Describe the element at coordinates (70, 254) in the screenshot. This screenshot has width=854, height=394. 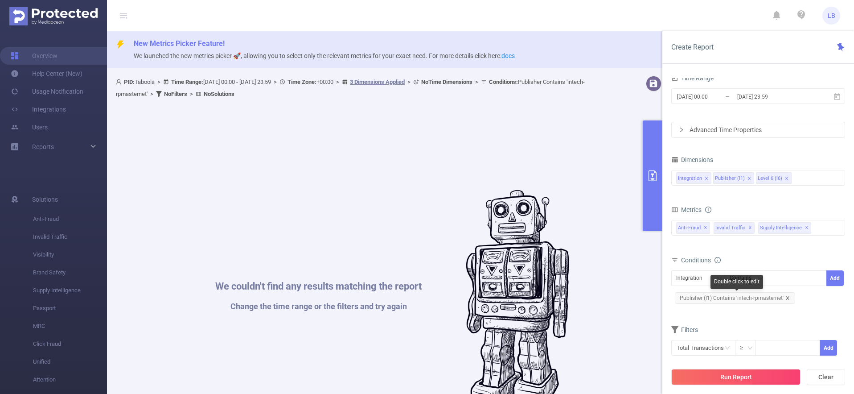
I see `span: Visibility` at that location.